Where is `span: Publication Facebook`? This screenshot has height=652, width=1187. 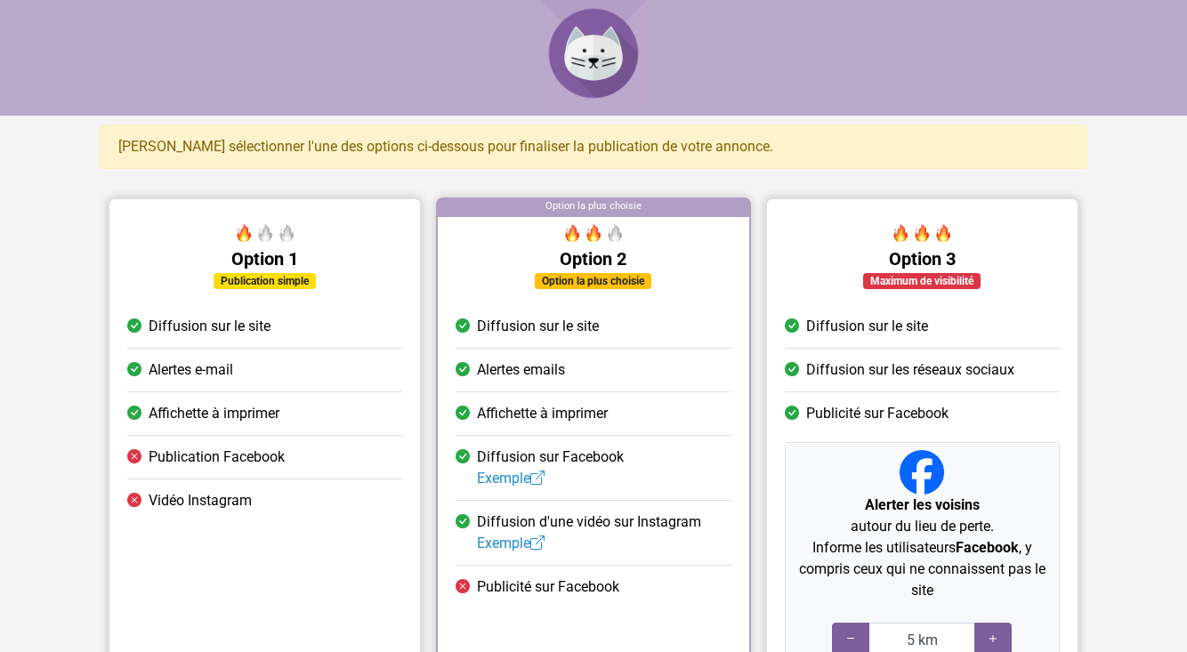 span: Publication Facebook is located at coordinates (216, 457).